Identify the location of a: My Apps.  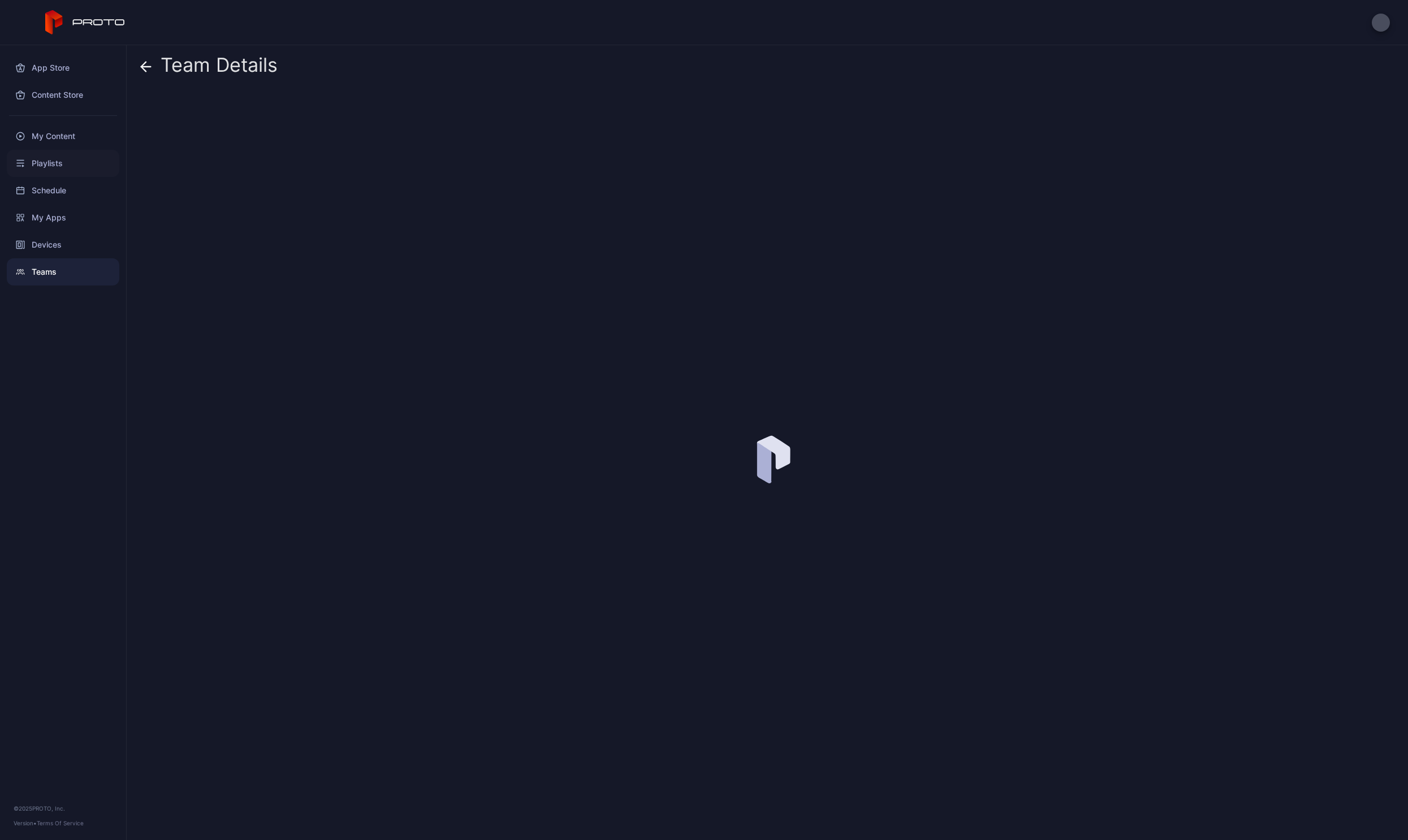
(63, 218).